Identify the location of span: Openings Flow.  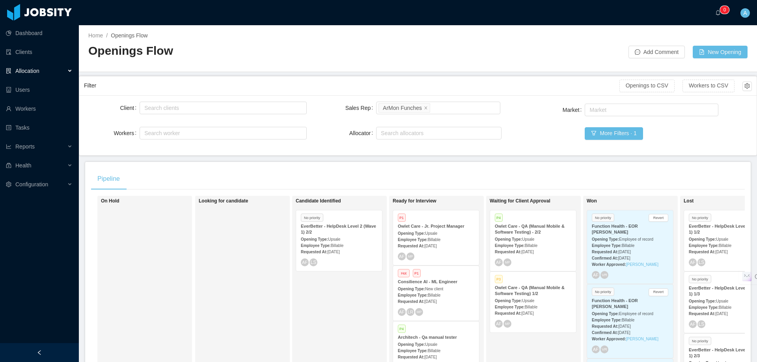
(129, 35).